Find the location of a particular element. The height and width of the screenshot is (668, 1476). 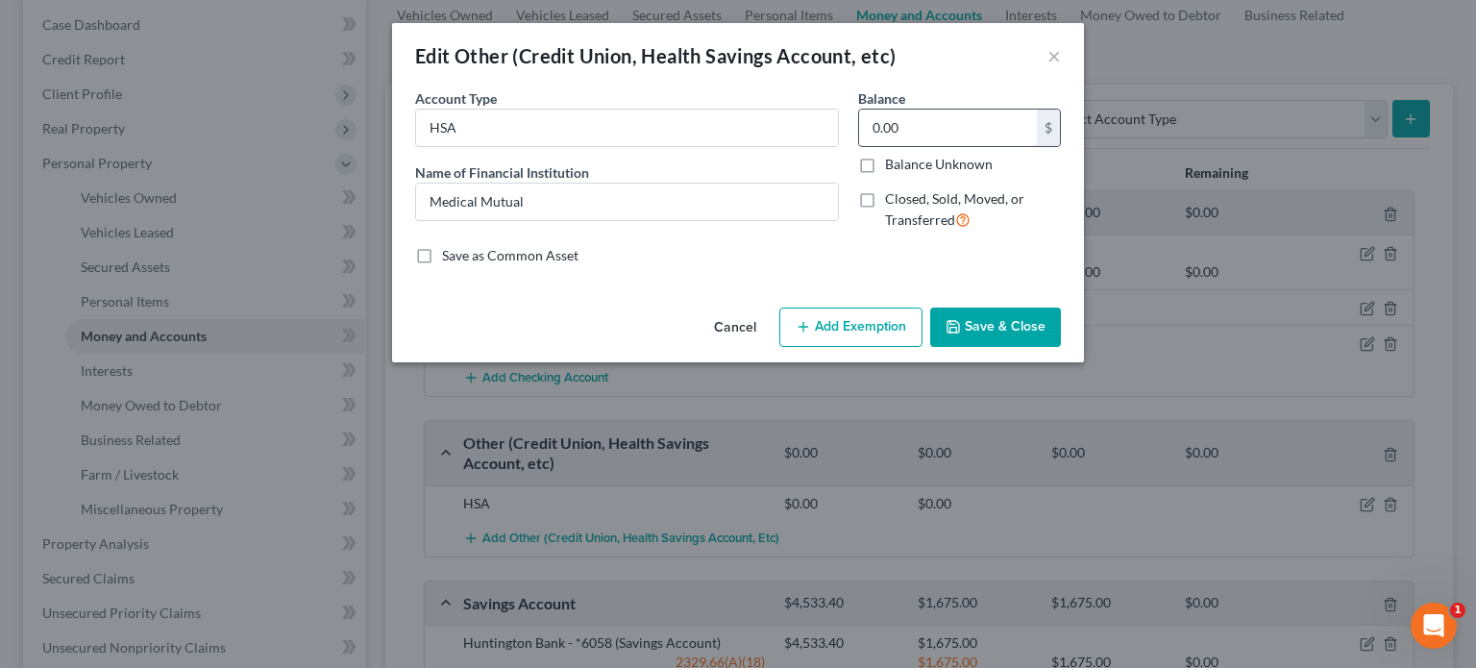

span: Closed, Sold, Moved, or Transferred is located at coordinates (954, 209).